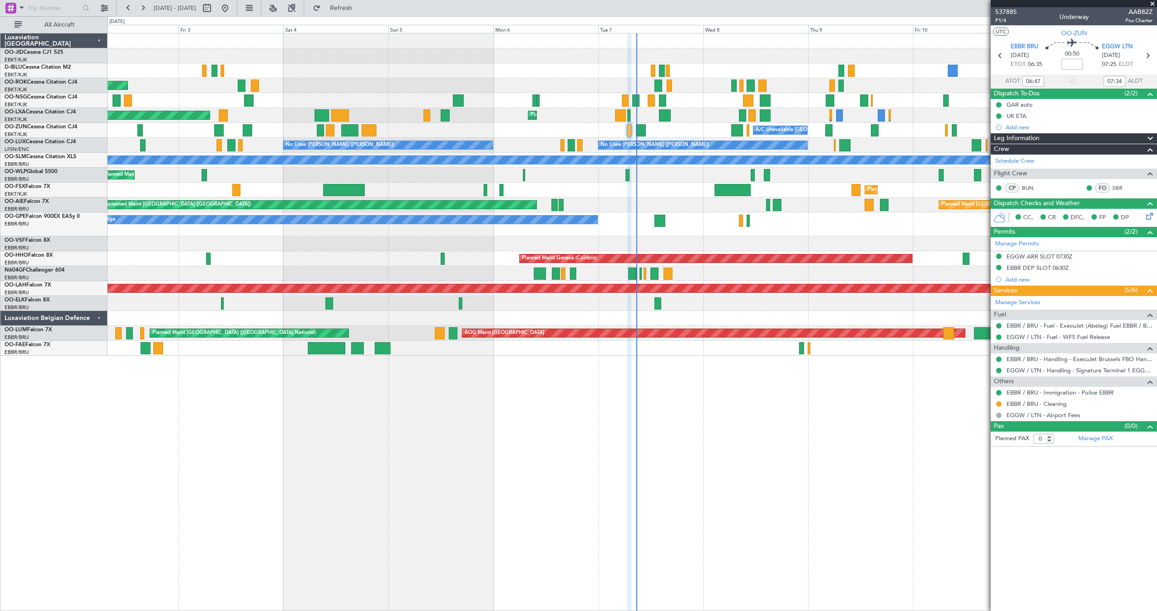 The height and width of the screenshot is (611, 1157). I want to click on span: Fuel, so click(999, 314).